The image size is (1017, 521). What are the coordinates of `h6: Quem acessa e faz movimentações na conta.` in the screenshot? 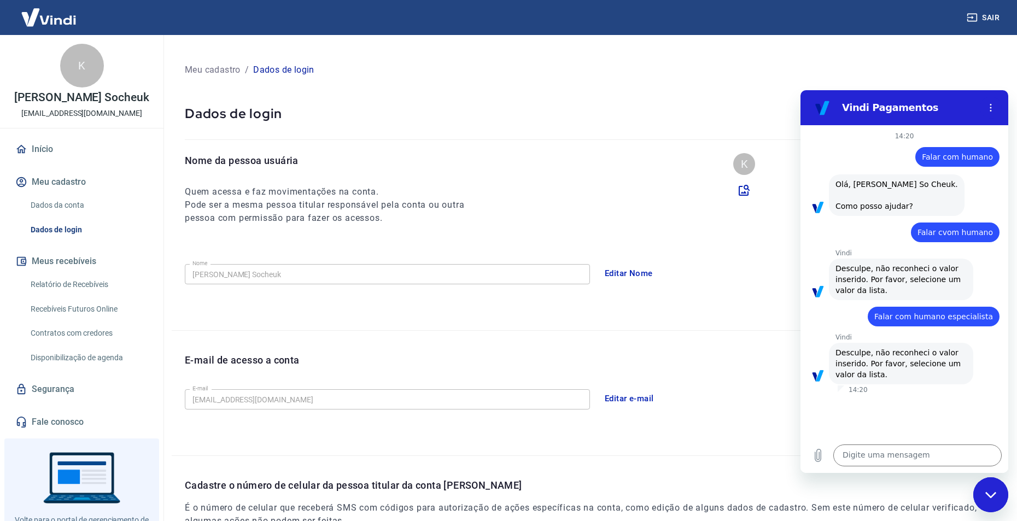 It's located at (335, 192).